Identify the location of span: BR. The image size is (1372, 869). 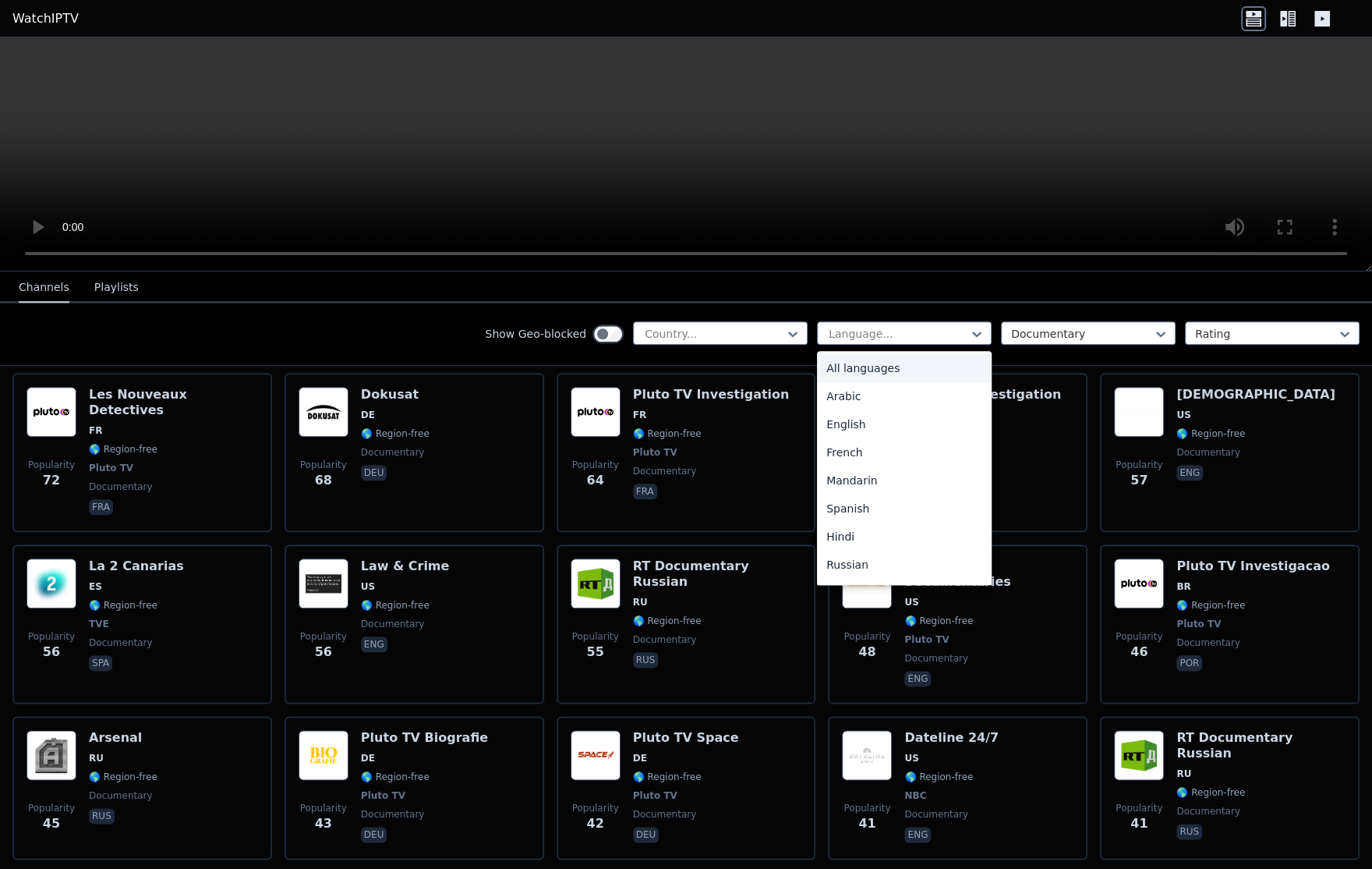
(1183, 586).